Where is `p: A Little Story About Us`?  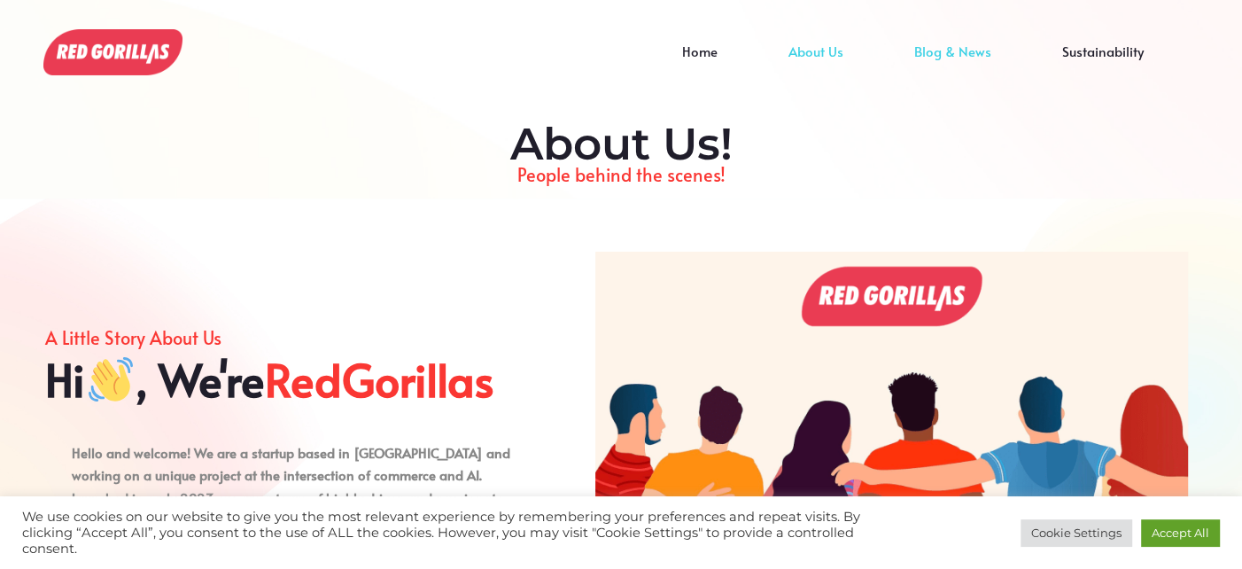
p: A Little Story About Us is located at coordinates (293, 338).